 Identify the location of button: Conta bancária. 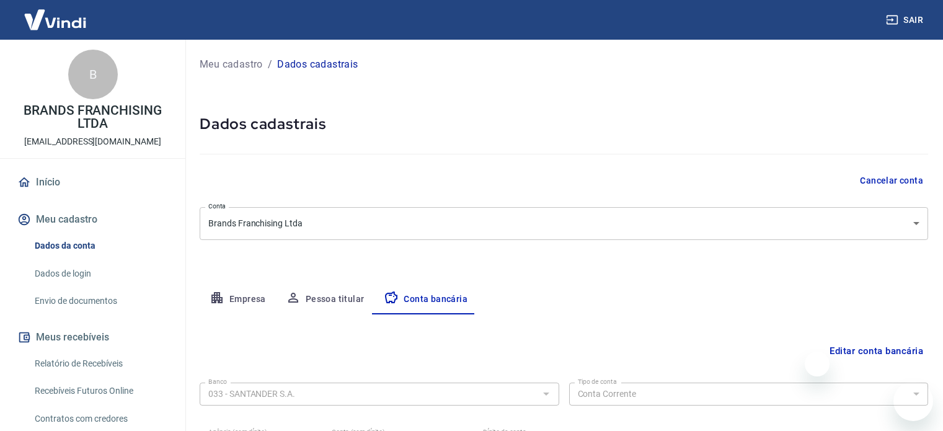
(425, 299).